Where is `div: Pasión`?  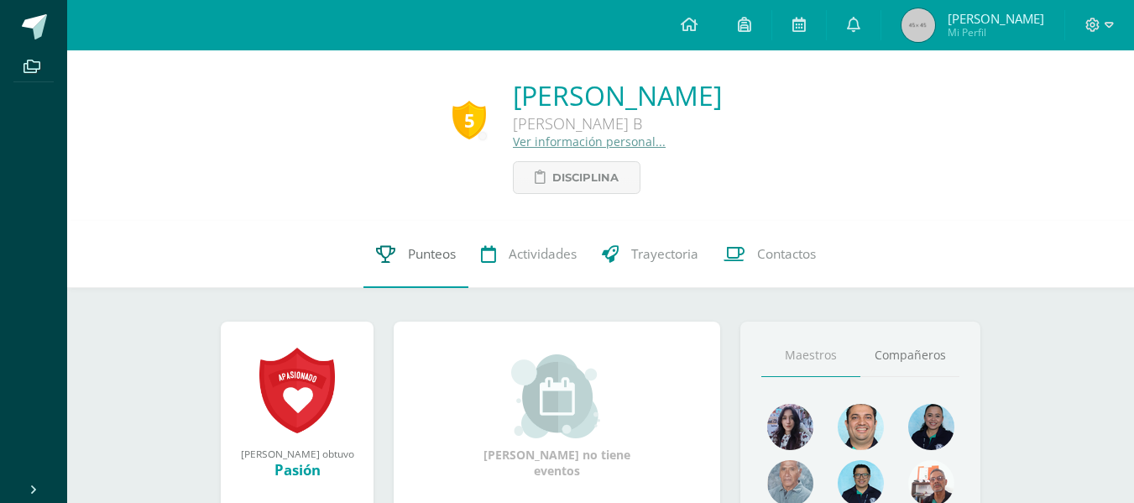 div: Pasión is located at coordinates (297, 469).